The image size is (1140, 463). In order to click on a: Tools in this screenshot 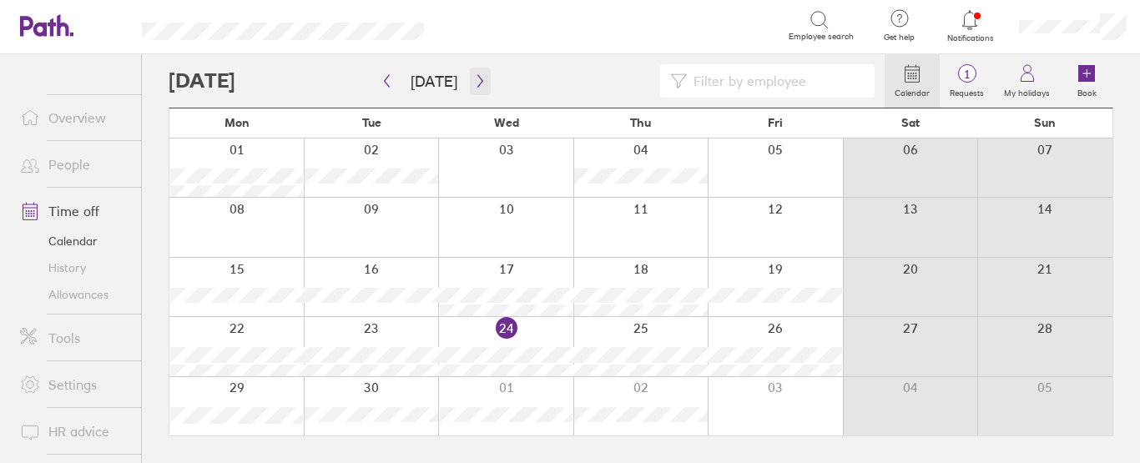, I will do `click(73, 338)`.